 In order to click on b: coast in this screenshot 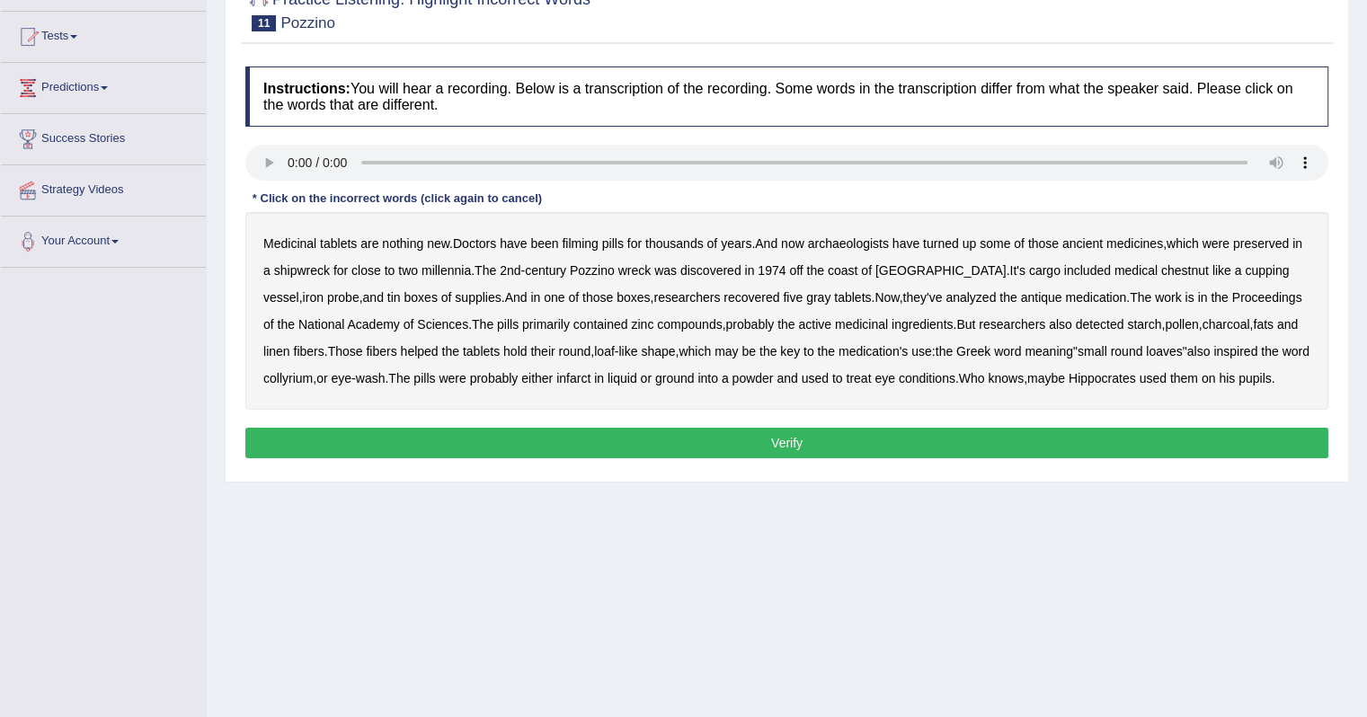, I will do `click(842, 271)`.